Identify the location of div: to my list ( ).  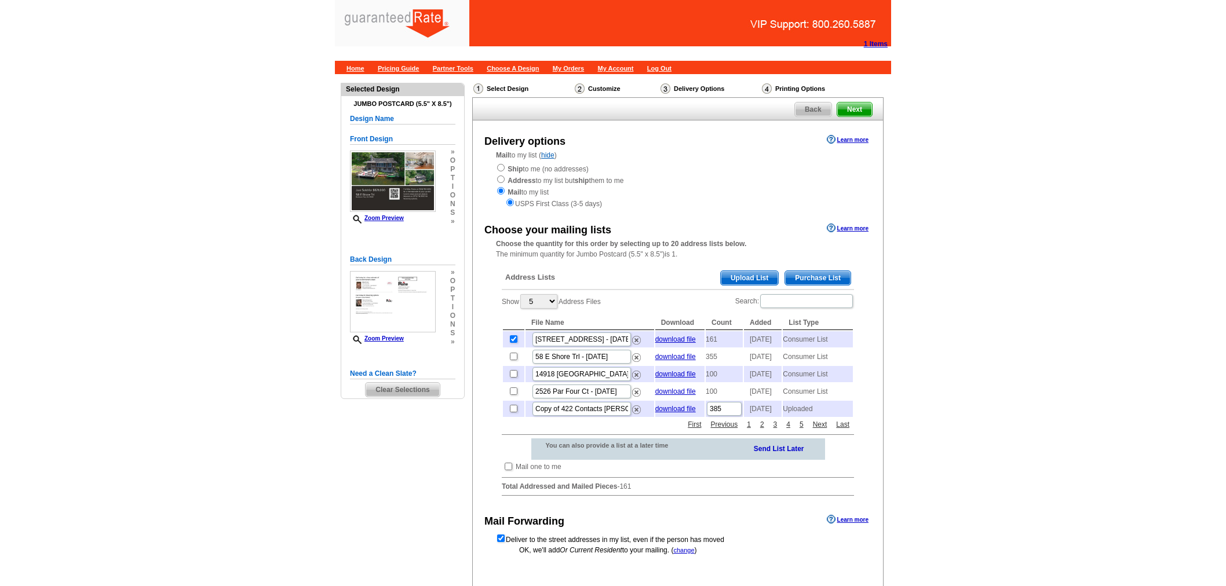
(678, 180).